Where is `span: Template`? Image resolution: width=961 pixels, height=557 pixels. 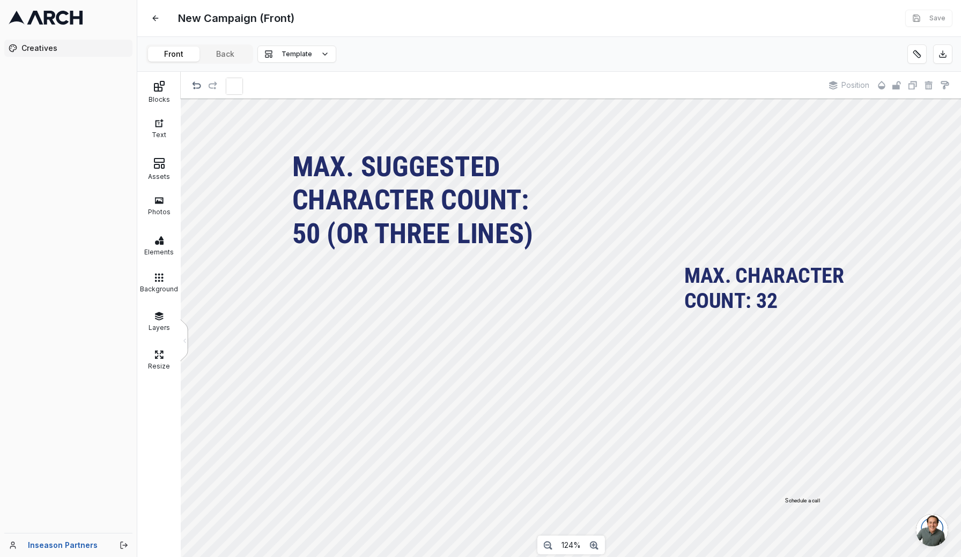
span: Template is located at coordinates (296, 54).